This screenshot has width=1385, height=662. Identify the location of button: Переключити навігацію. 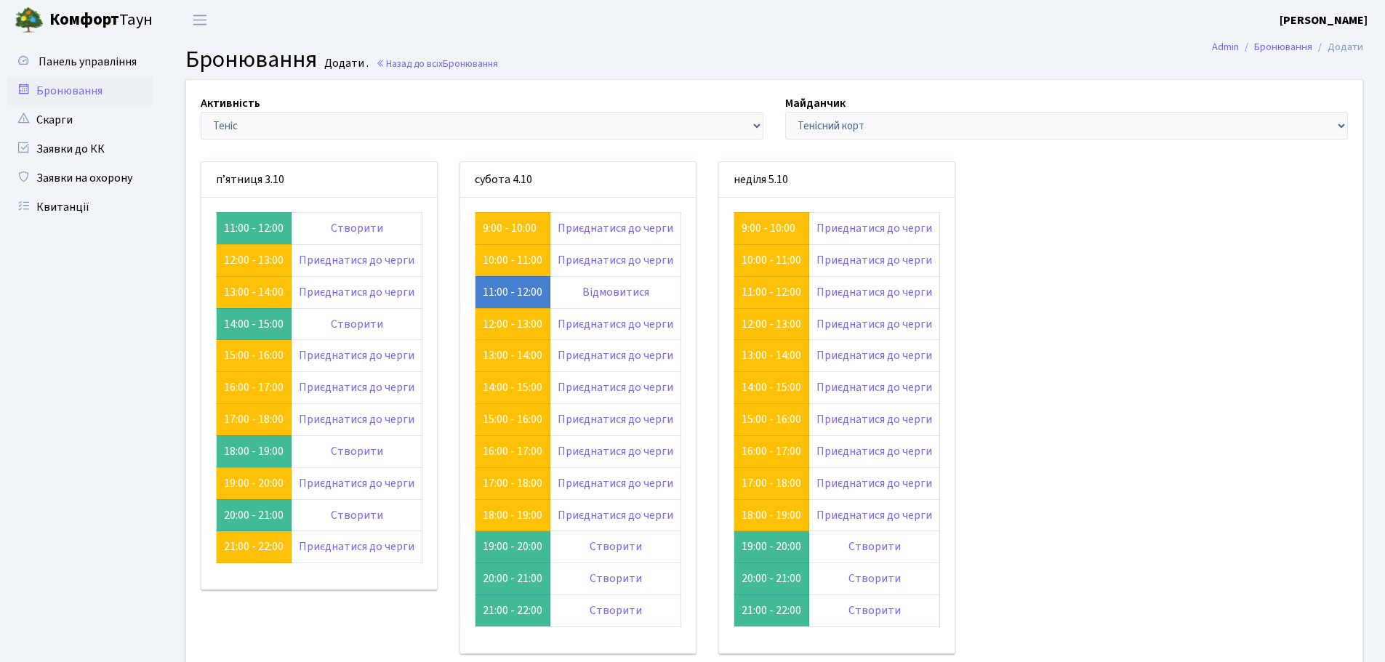
(200, 20).